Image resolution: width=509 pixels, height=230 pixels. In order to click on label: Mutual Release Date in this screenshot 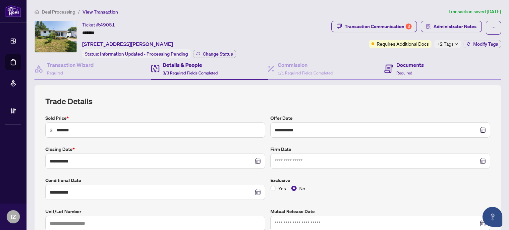, I will do `click(380, 212)`.